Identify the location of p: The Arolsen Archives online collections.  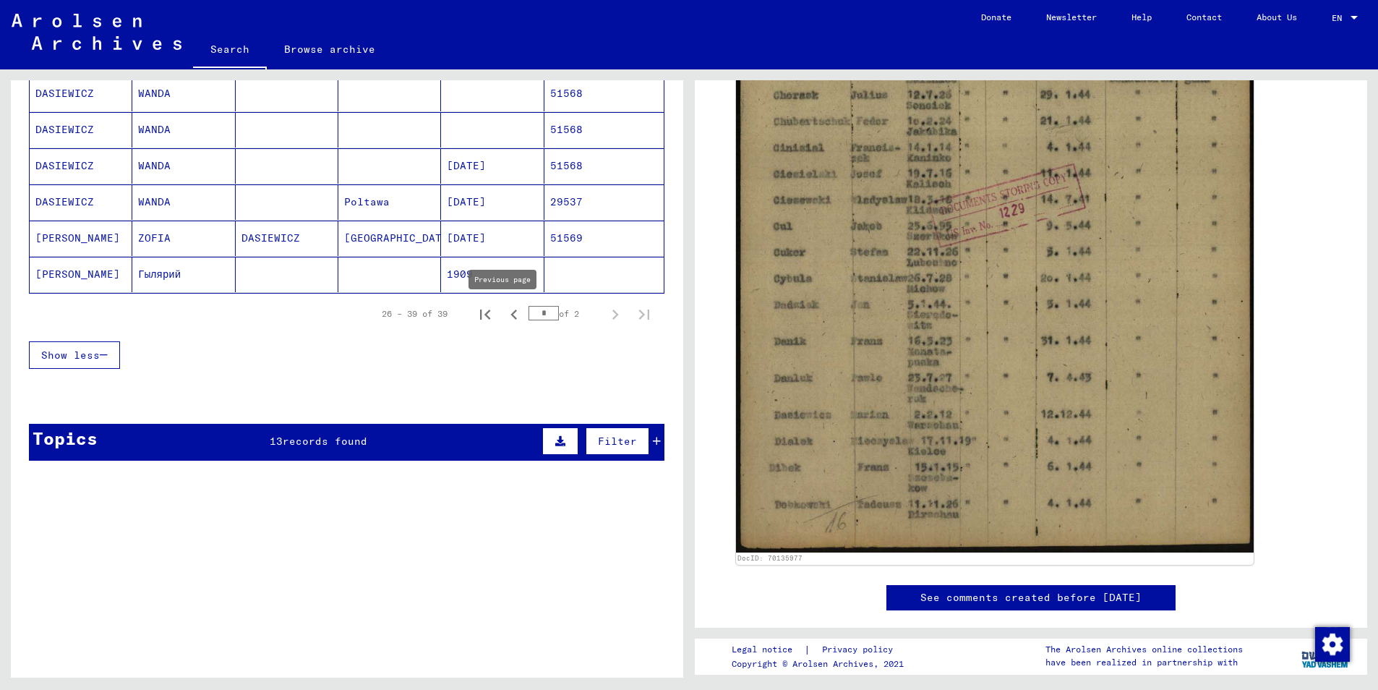
(1144, 649).